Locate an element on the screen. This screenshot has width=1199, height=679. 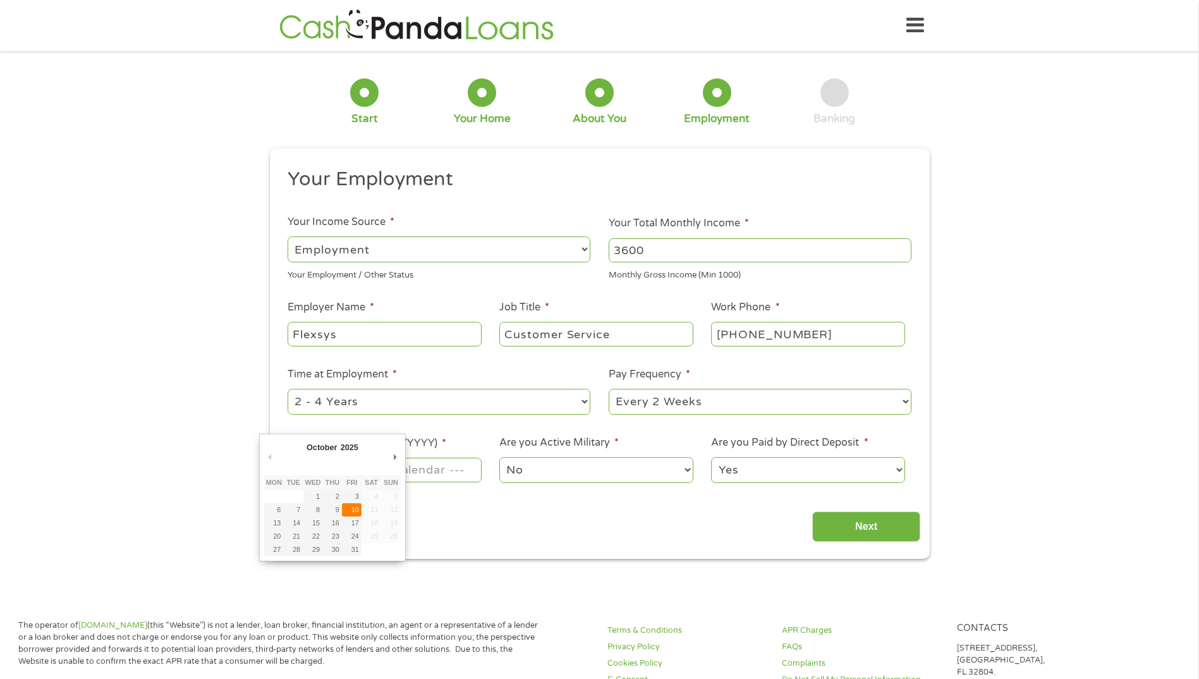
abbr: Saturday is located at coordinates (371, 482).